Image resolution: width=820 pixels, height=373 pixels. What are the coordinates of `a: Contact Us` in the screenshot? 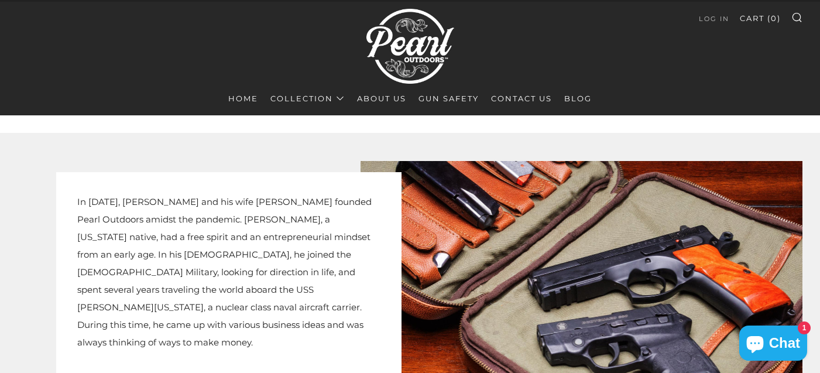 It's located at (521, 98).